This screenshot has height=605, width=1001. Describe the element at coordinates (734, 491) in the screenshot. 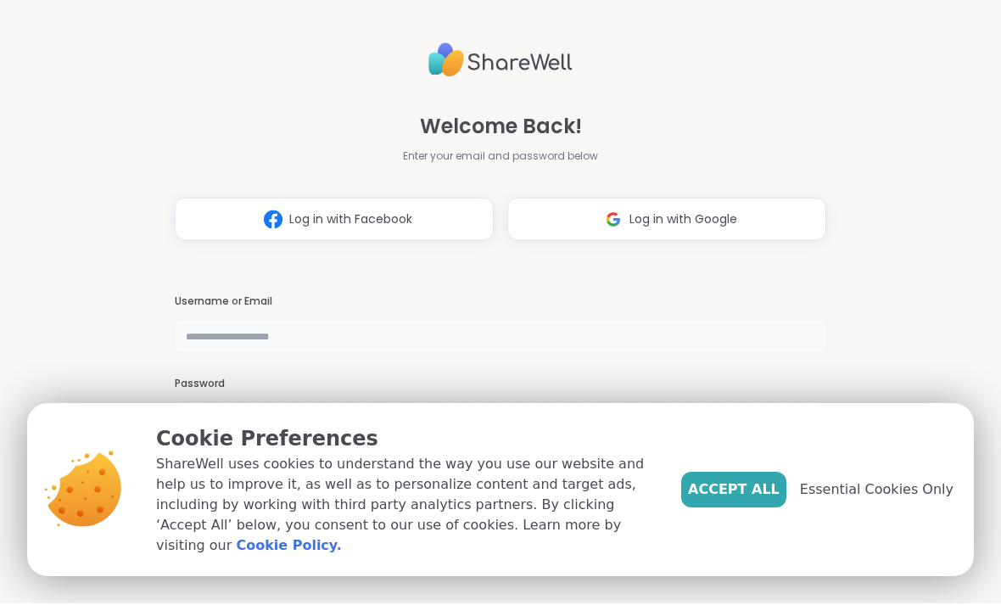

I see `button: Accept All` at that location.